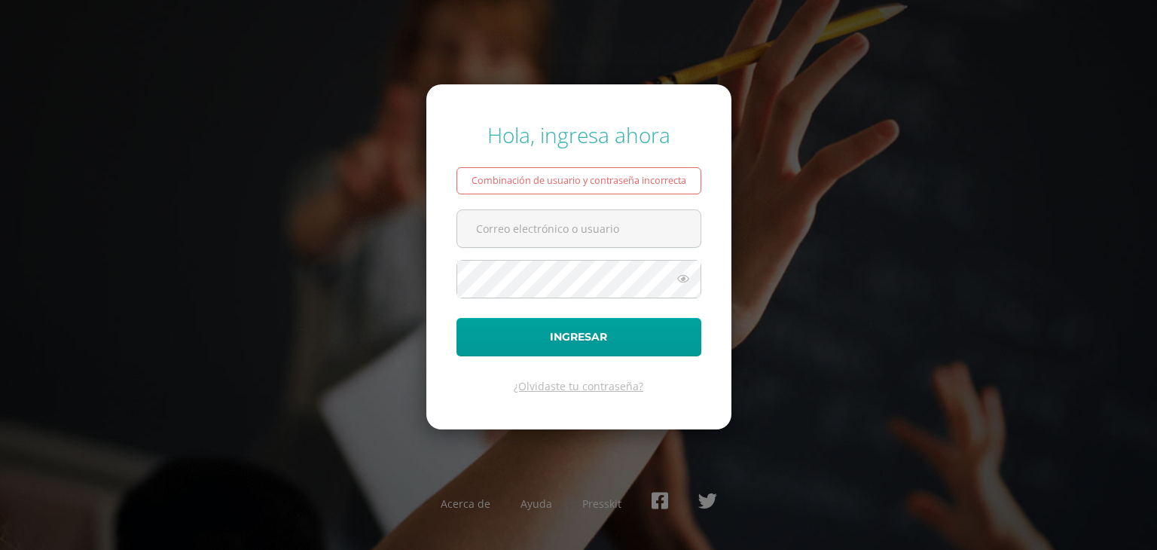 This screenshot has height=550, width=1157. Describe the element at coordinates (579, 337) in the screenshot. I see `button: Ingresar` at that location.